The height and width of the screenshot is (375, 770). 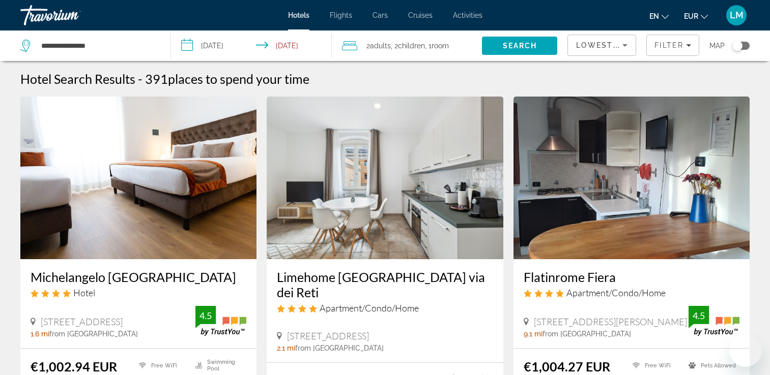 I want to click on span: 9.1 mi, so click(x=533, y=334).